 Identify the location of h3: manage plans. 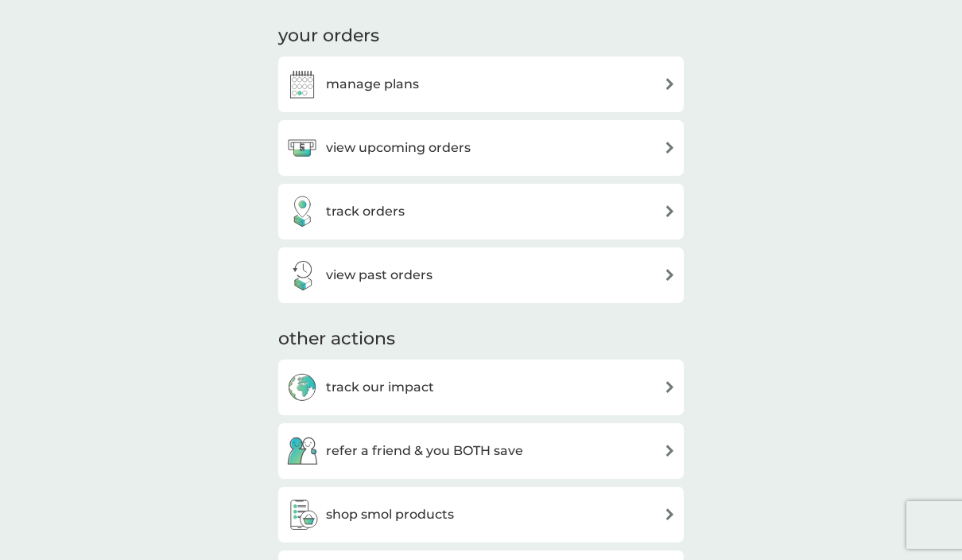
(372, 84).